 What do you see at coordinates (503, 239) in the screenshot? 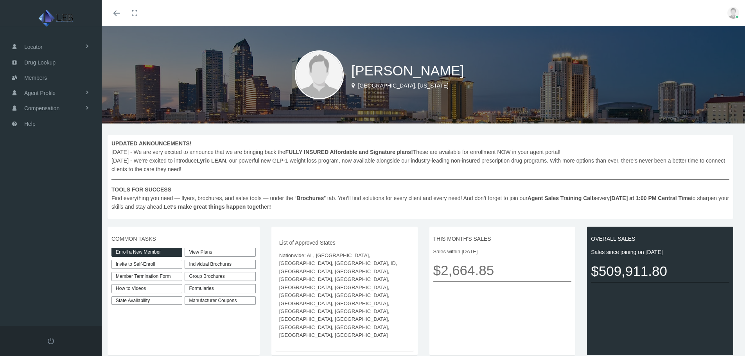
I see `span: THIS MONTH'S SALES` at bounding box center [503, 239].